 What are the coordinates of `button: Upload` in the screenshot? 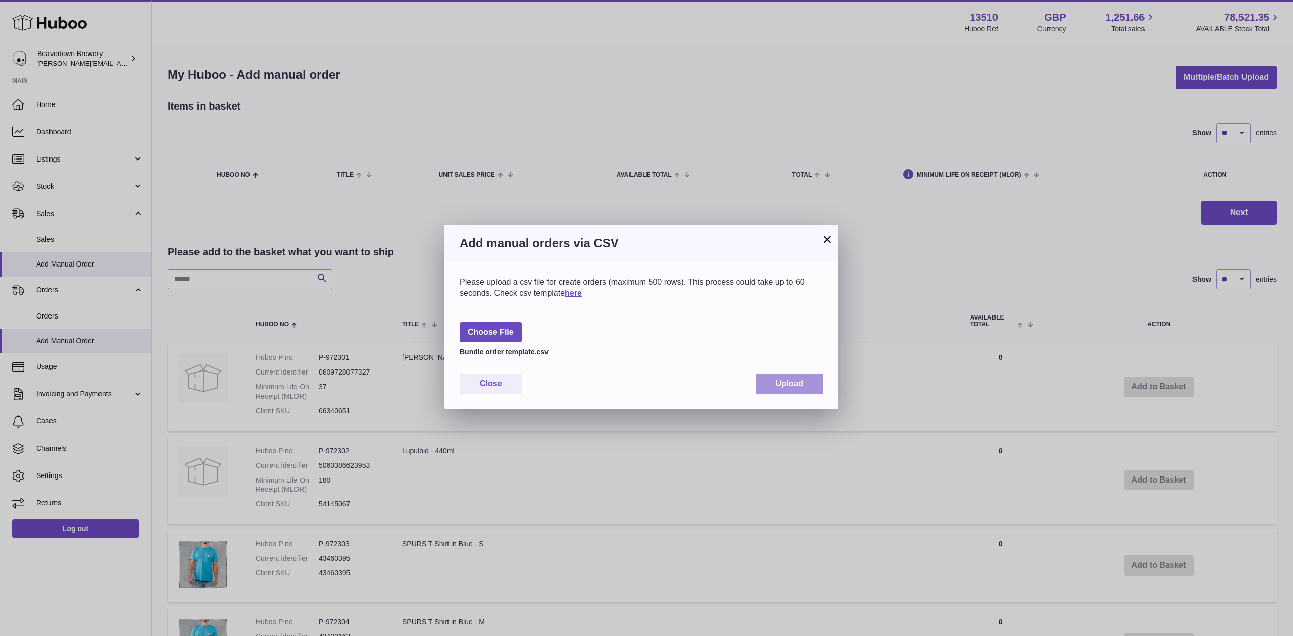 It's located at (789, 384).